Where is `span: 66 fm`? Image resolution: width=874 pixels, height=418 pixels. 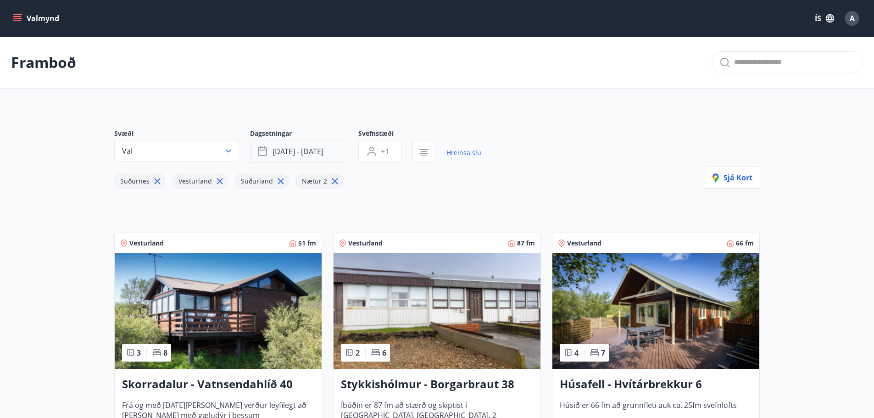 span: 66 fm is located at coordinates (745, 243).